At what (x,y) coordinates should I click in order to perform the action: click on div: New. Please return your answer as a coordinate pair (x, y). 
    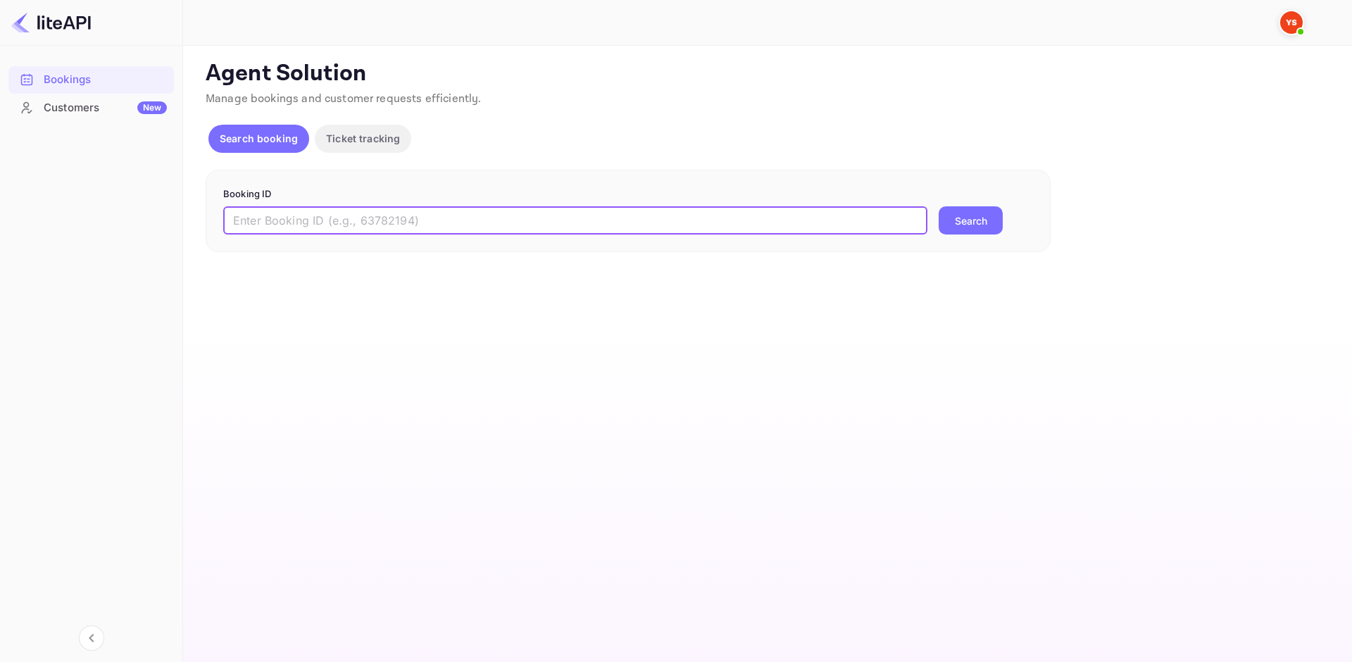
    Looking at the image, I should click on (152, 108).